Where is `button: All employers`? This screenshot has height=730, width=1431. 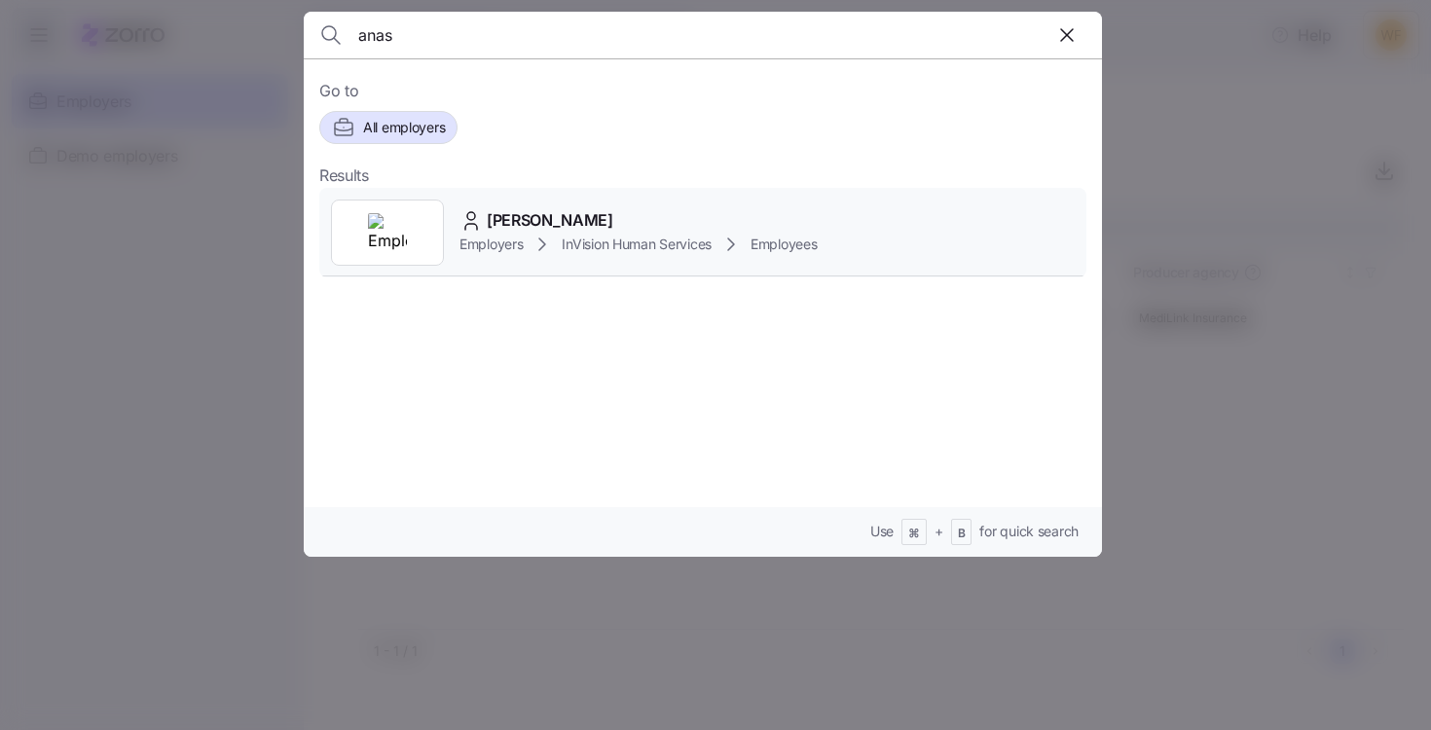
button: All employers is located at coordinates (388, 128).